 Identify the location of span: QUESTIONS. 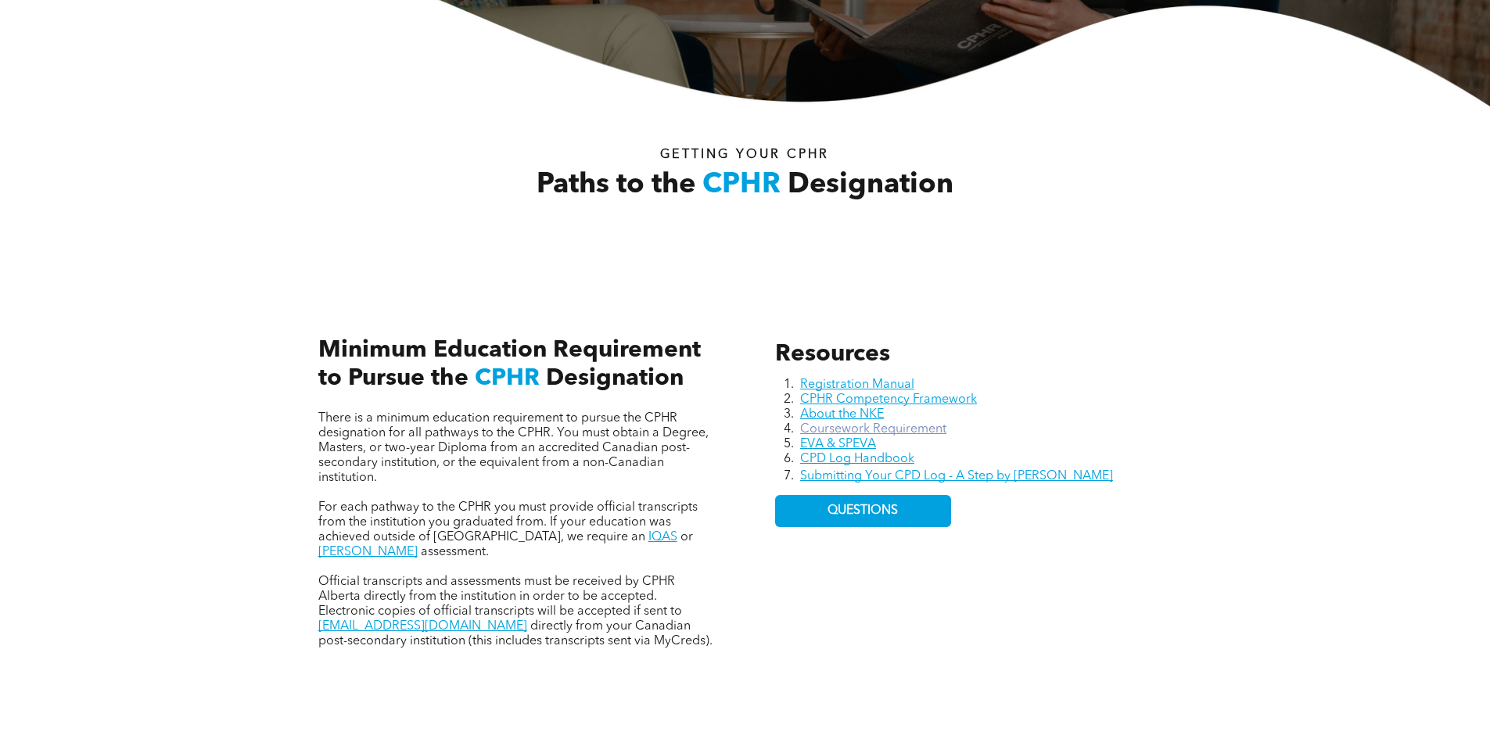
(863, 511).